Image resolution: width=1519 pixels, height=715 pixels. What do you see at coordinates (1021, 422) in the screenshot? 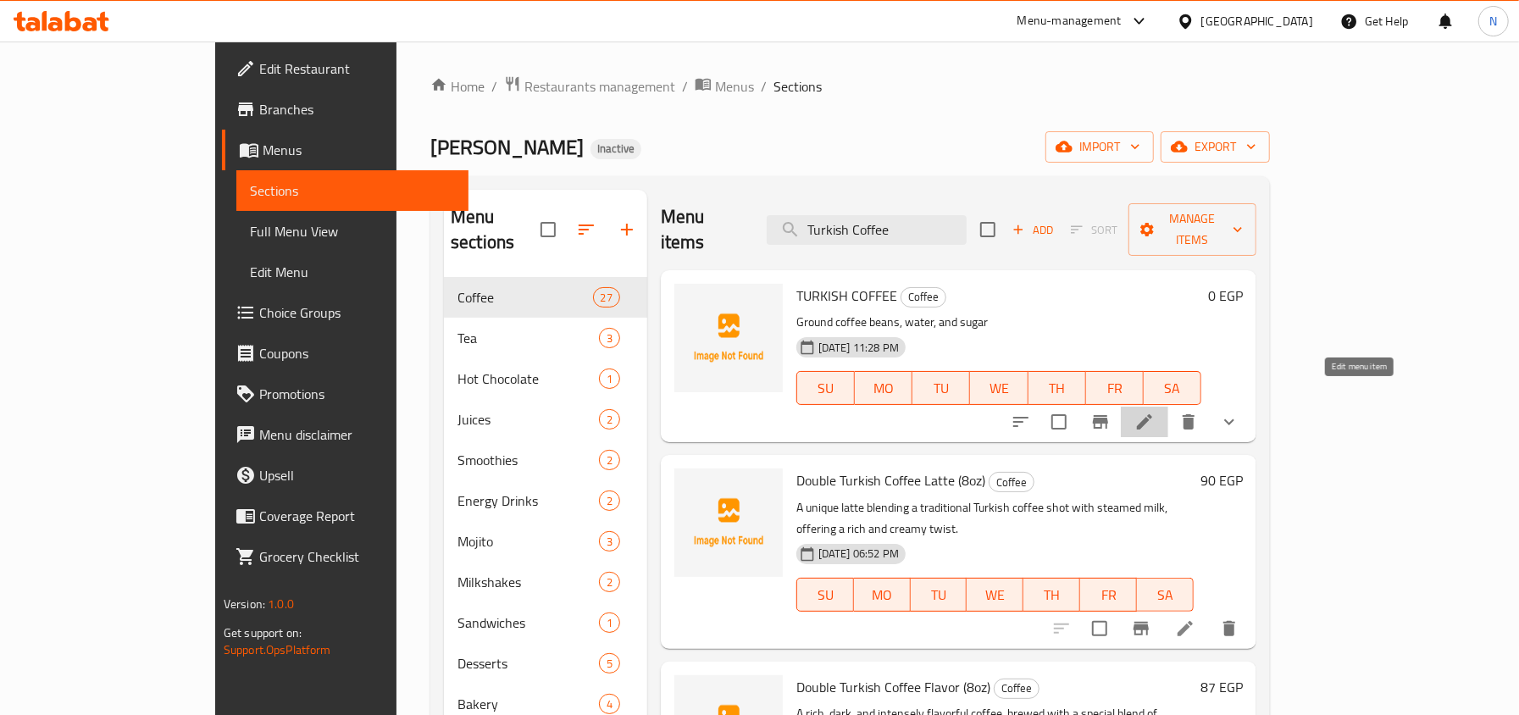
I see `button: sort-choices` at bounding box center [1021, 422].